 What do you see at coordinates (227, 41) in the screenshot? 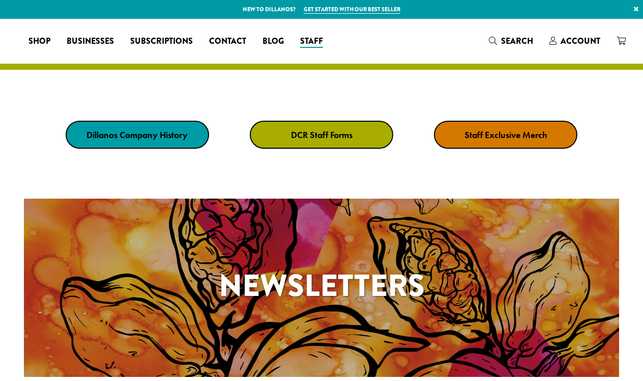
I see `span: Contact` at bounding box center [227, 41].